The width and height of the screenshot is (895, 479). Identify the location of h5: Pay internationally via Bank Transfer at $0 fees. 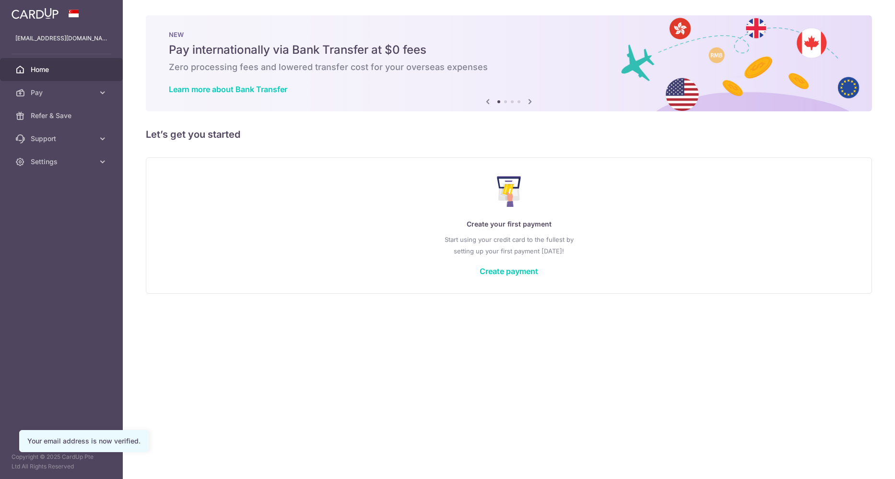
(509, 50).